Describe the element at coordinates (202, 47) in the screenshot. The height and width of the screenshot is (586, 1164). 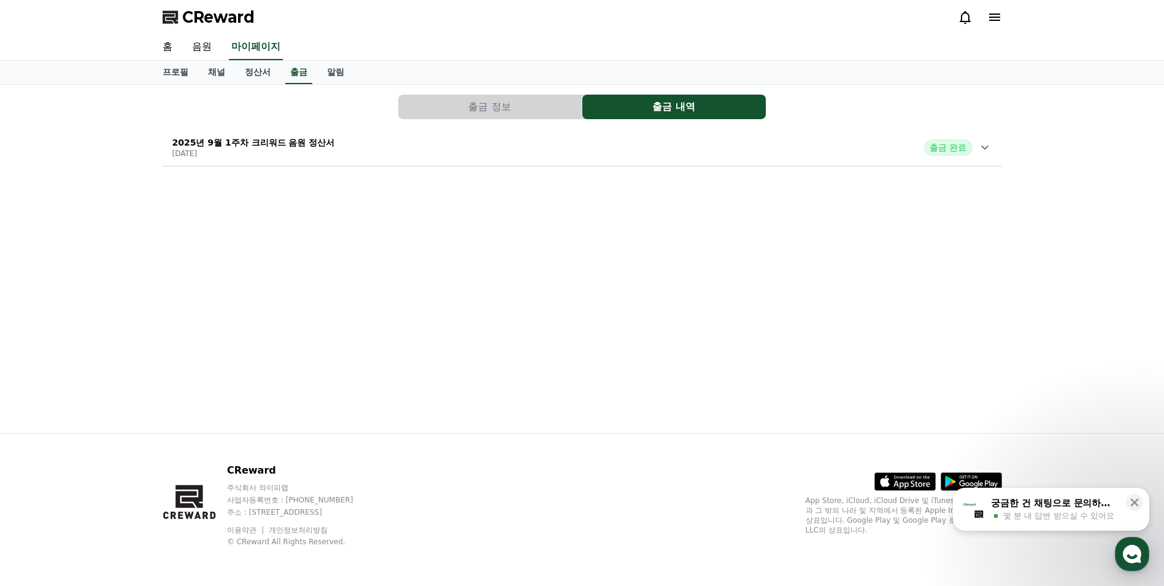
I see `a: 음원` at that location.